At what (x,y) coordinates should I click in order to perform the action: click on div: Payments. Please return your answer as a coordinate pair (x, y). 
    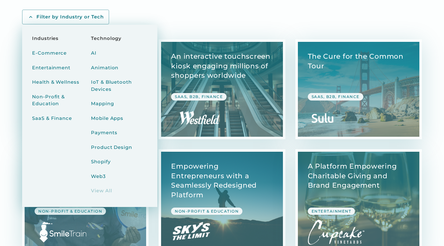
    Looking at the image, I should click on (104, 133).